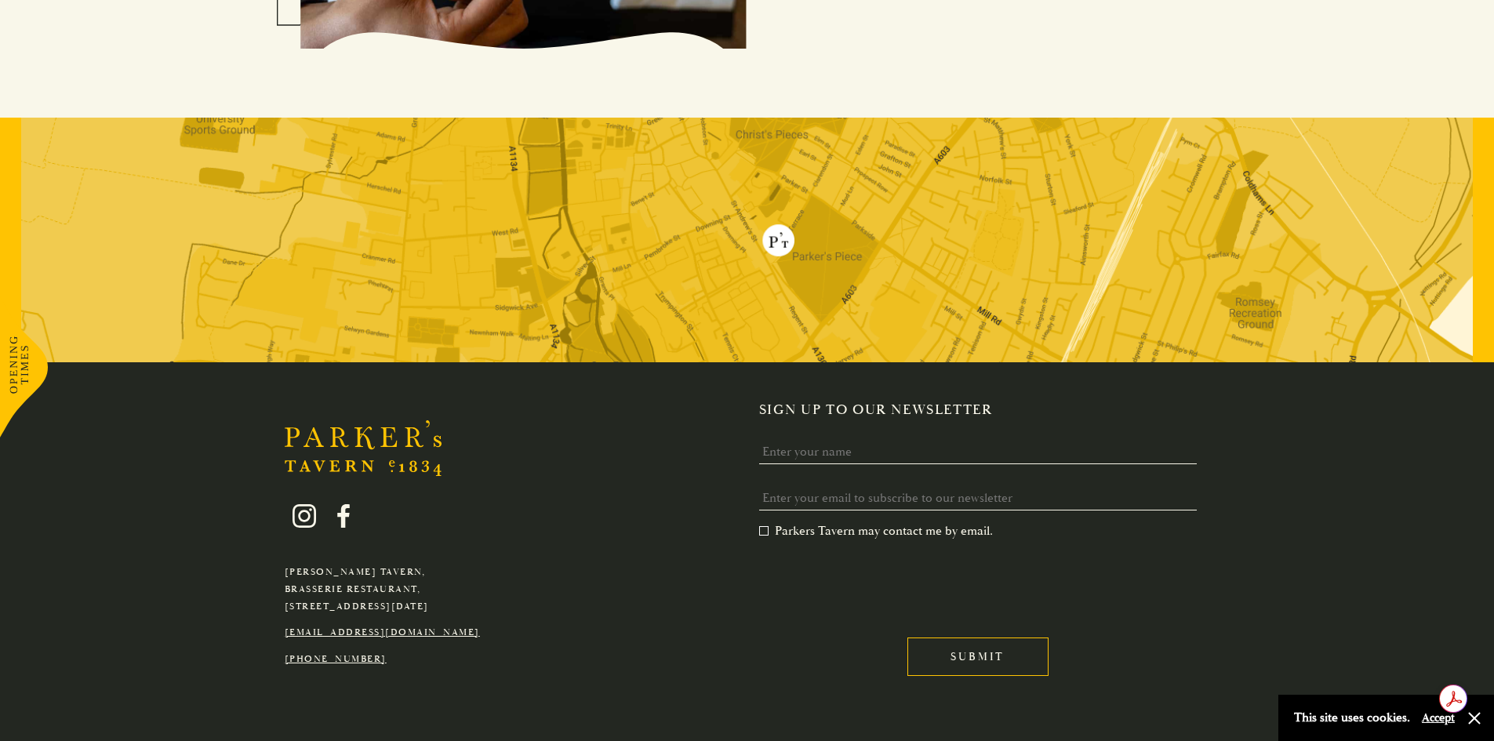 The image size is (1494, 741). Describe the element at coordinates (978, 498) in the screenshot. I see `input: Enter your email to subscribe to our newsletter` at that location.